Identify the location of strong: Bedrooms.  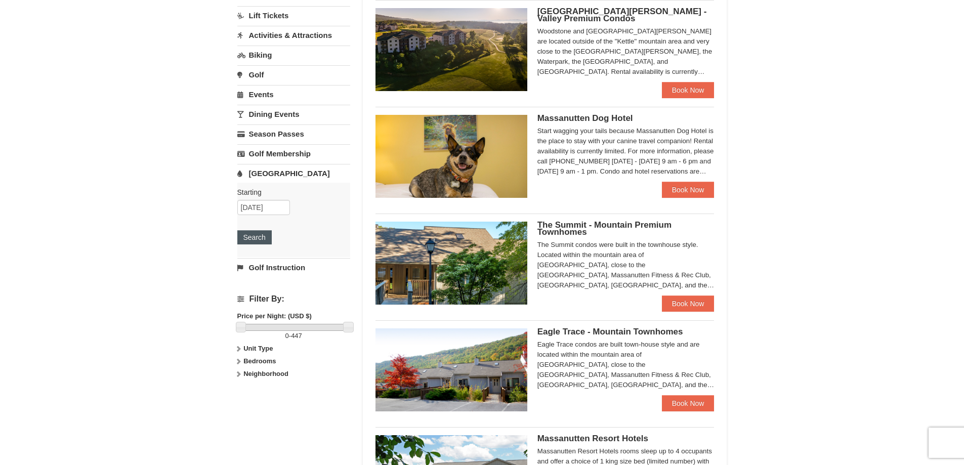
(260, 361).